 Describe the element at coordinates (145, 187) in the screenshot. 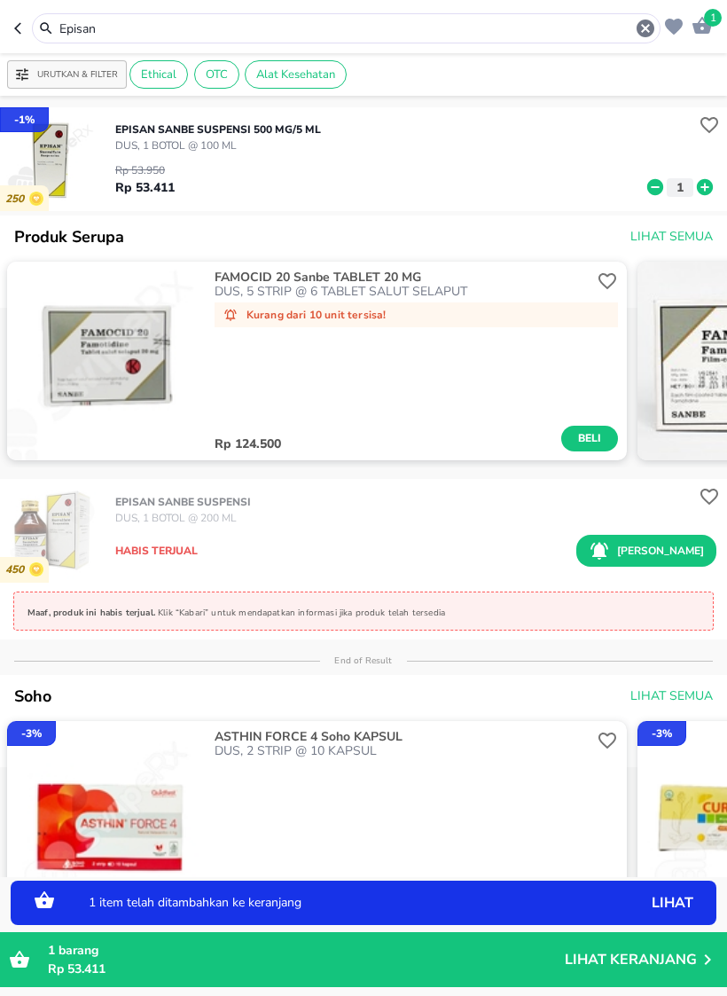

I see `p: Rp 53.411` at that location.